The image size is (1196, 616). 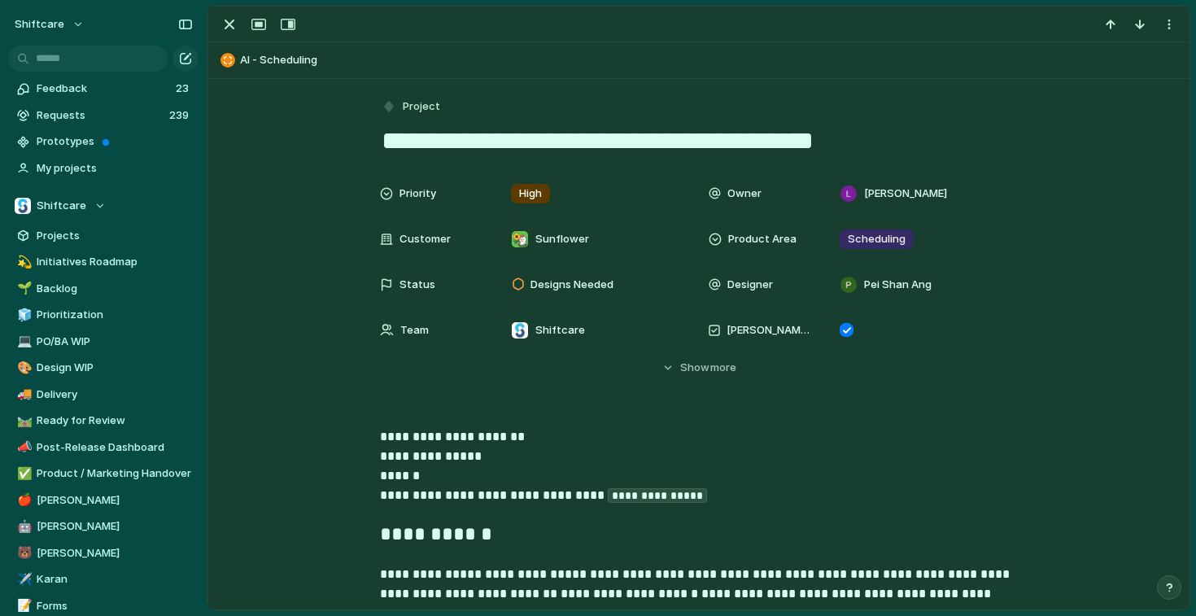 What do you see at coordinates (103, 262) in the screenshot?
I see `a: 💫Initiatives Roadmap` at bounding box center [103, 262].